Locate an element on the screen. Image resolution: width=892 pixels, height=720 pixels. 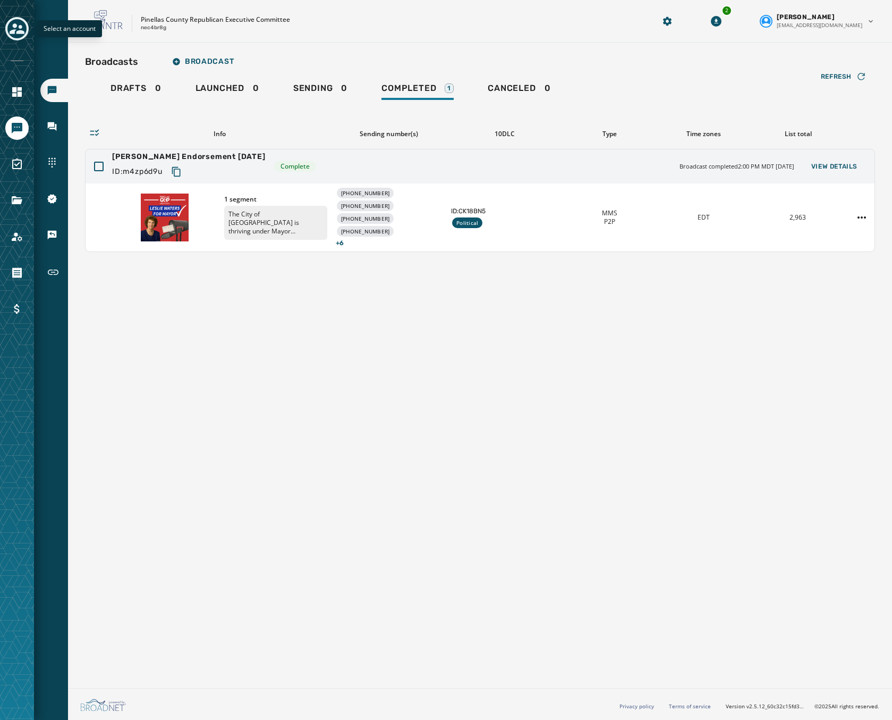
span: 1 segment is located at coordinates (275, 199).